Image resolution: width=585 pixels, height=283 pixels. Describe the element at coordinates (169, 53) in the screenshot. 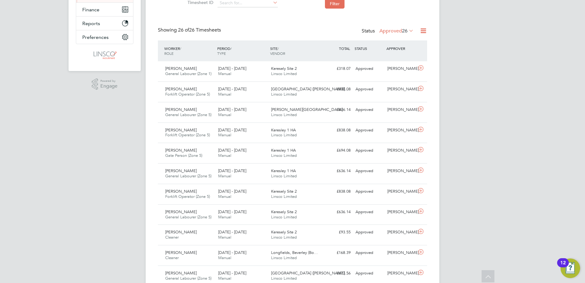

I see `span: ROLE` at that location.